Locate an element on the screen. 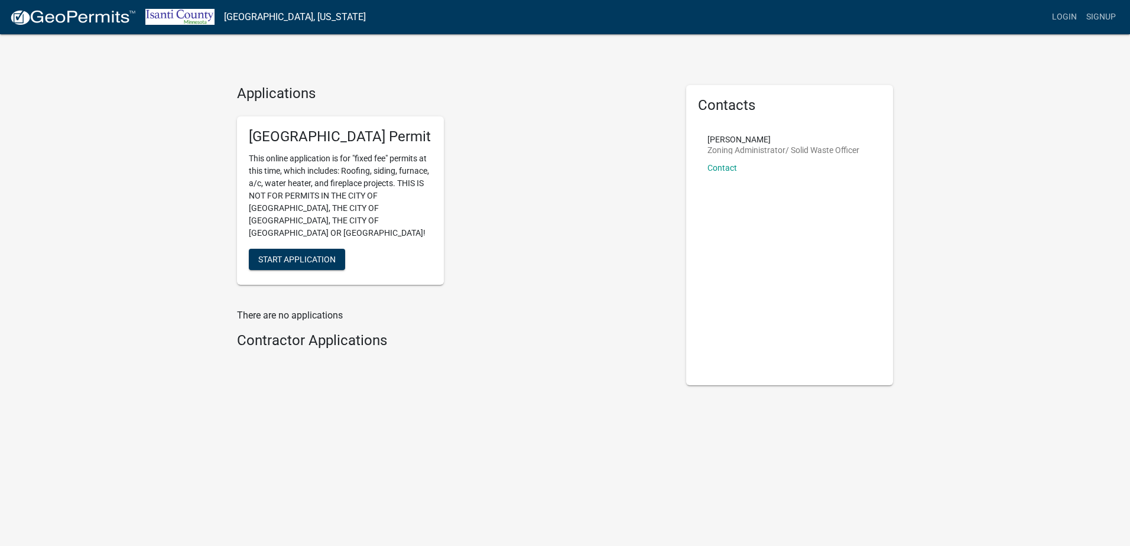  button: Start Application is located at coordinates (297, 259).